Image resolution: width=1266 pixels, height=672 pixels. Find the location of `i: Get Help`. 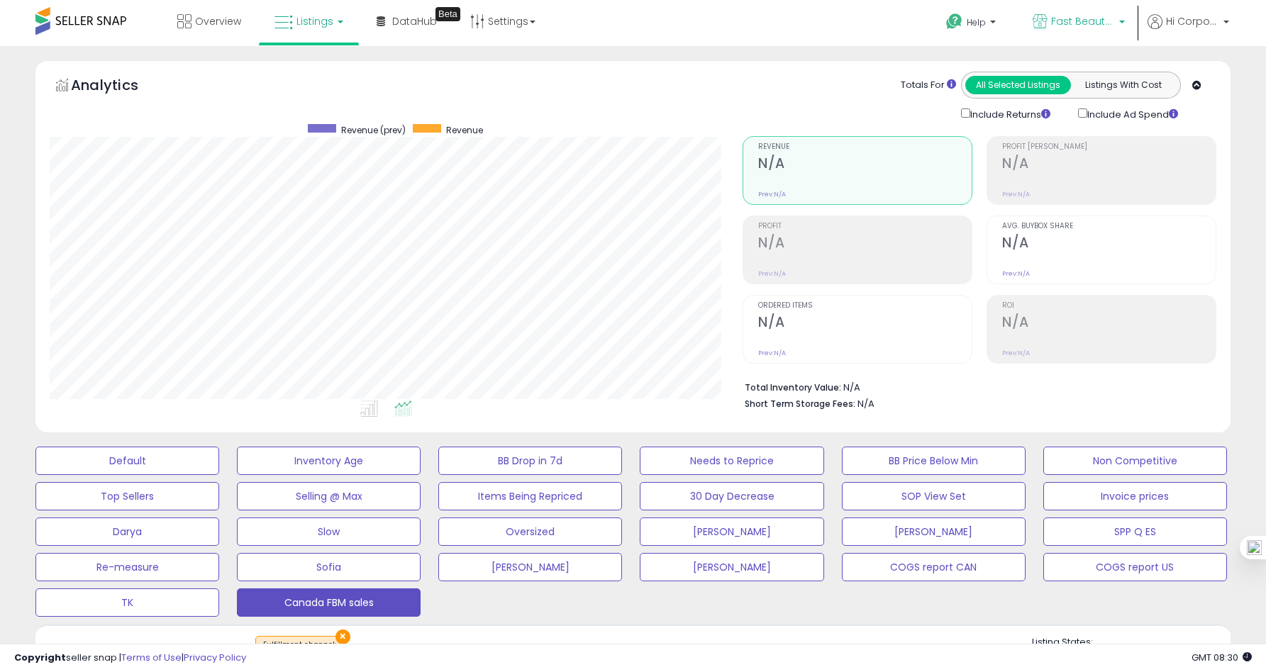

i: Get Help is located at coordinates (954, 21).